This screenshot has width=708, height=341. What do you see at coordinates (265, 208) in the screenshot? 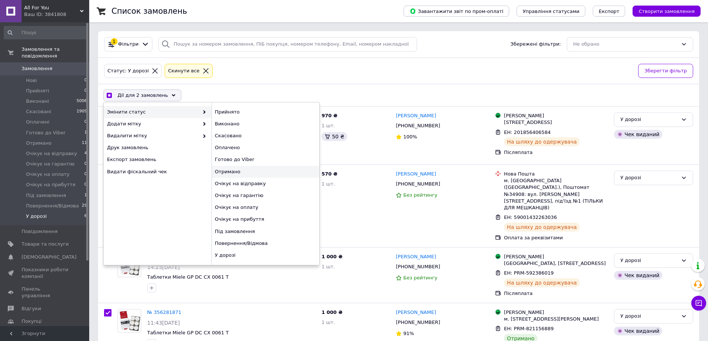
I see `div: Очікує на оплату` at bounding box center [265, 208].